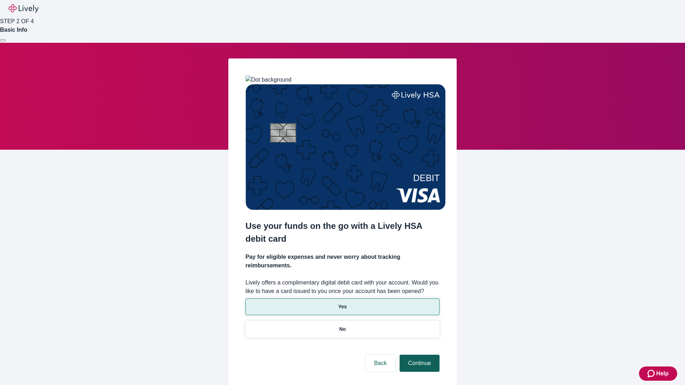 Image resolution: width=685 pixels, height=385 pixels. Describe the element at coordinates (652, 374) in the screenshot. I see `svg: Zendesk support icon` at that location.